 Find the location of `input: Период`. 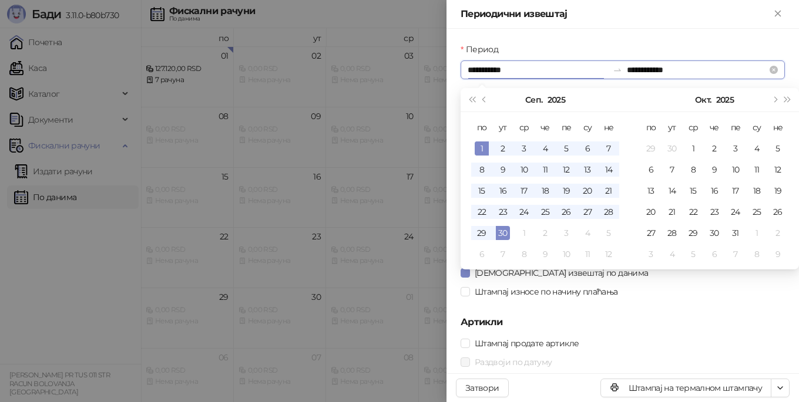

input: Период is located at coordinates (537, 70).